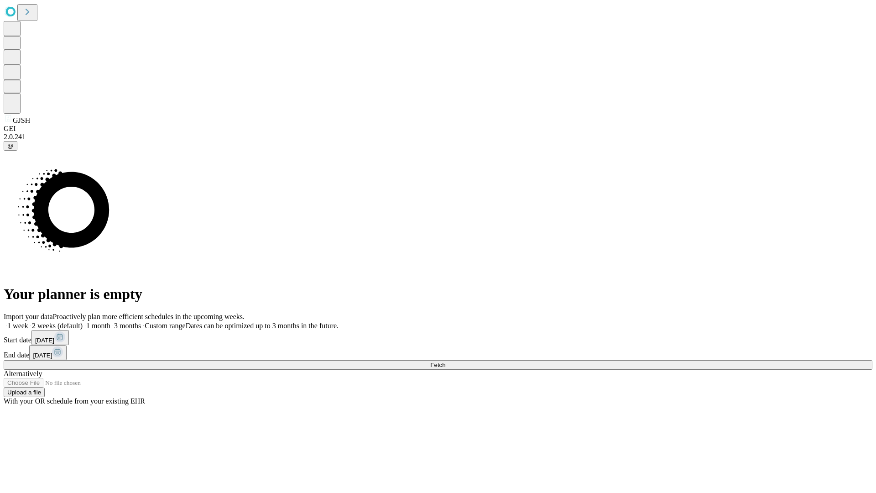 Image resolution: width=876 pixels, height=493 pixels. What do you see at coordinates (438, 337) in the screenshot?
I see `div: Start date` at bounding box center [438, 337].